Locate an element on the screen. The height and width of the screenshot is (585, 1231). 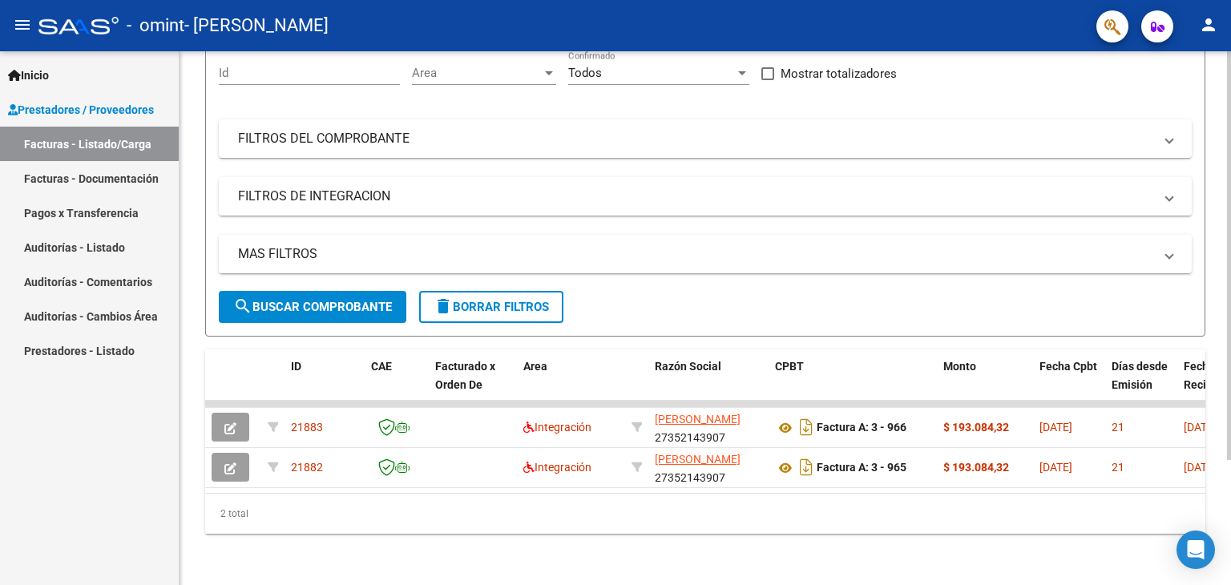
mat-icon: delete is located at coordinates (443, 306).